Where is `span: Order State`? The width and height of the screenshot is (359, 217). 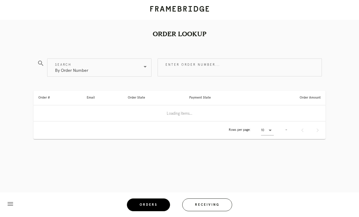
span: Order State is located at coordinates (136, 98).